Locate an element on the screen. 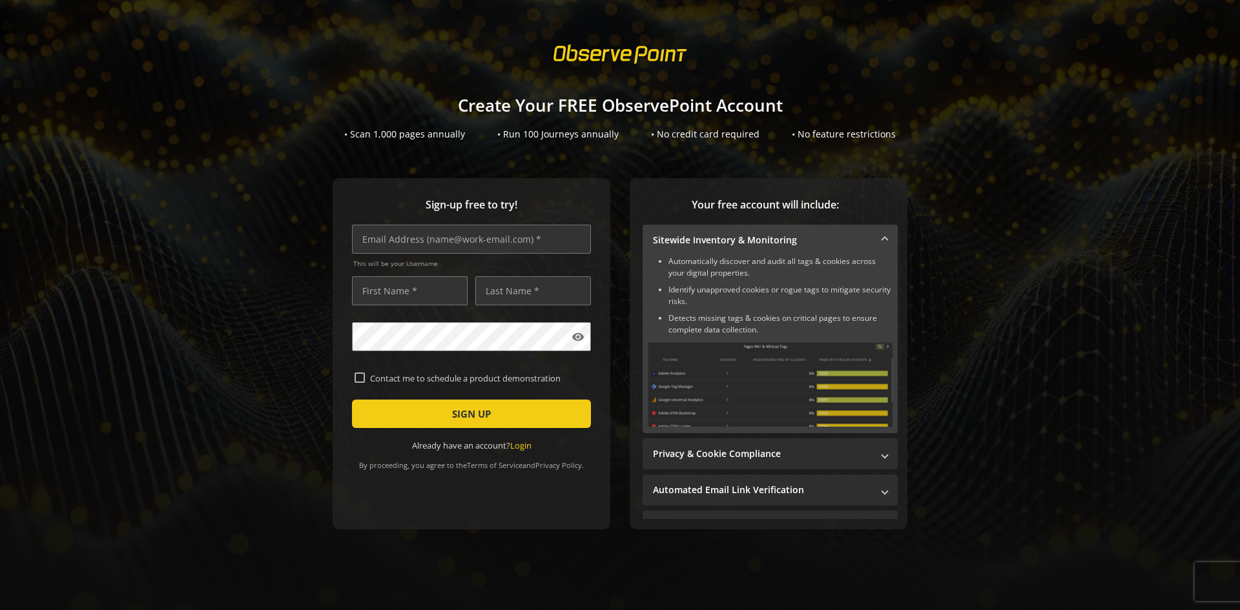  span: Sign-up free to try! is located at coordinates (471, 205).